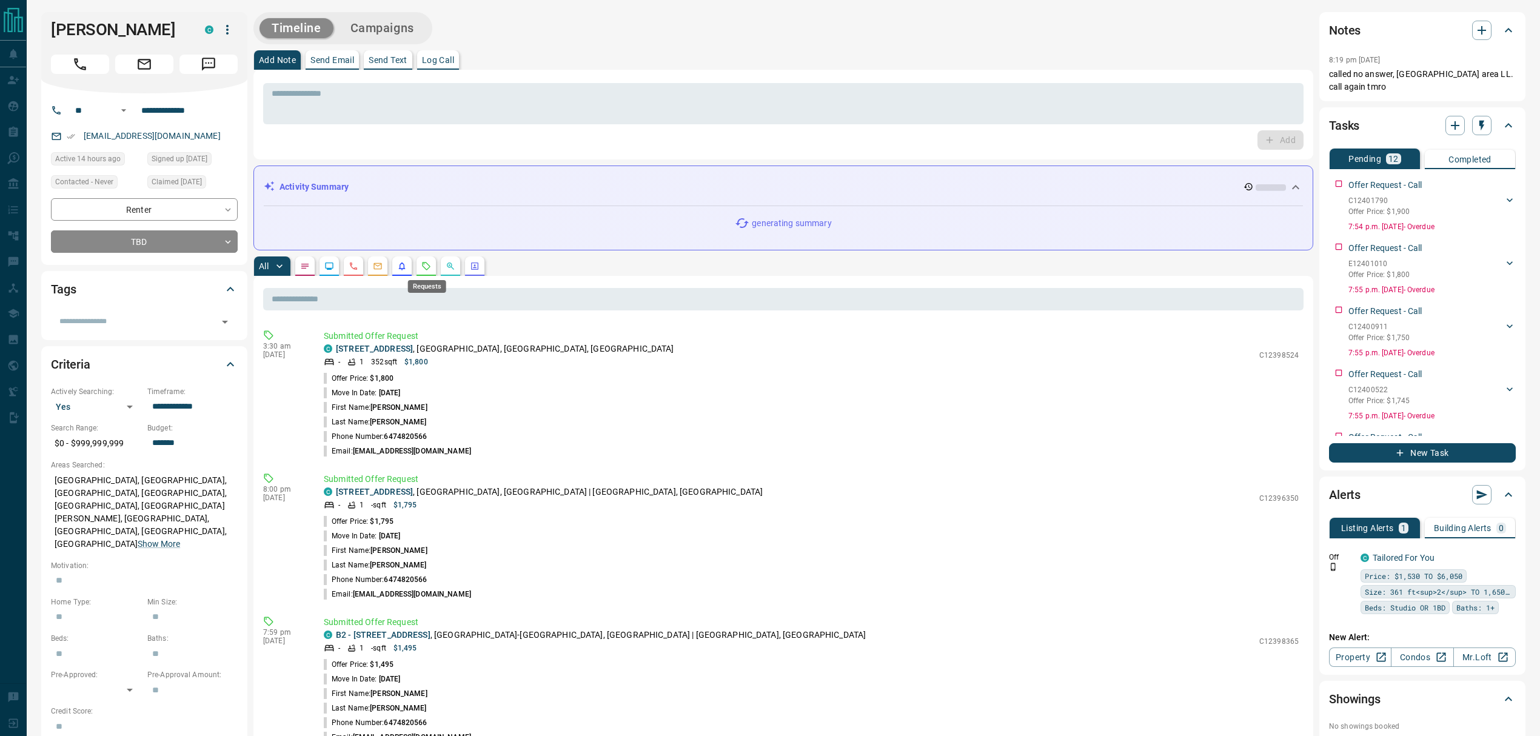 The image size is (1540, 736). Describe the element at coordinates (1378, 264) in the screenshot. I see `p: E12401010` at that location.